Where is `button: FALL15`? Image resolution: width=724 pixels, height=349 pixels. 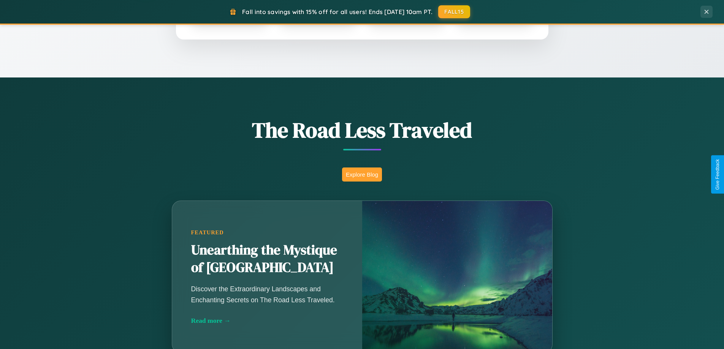
button: FALL15 is located at coordinates (454, 12).